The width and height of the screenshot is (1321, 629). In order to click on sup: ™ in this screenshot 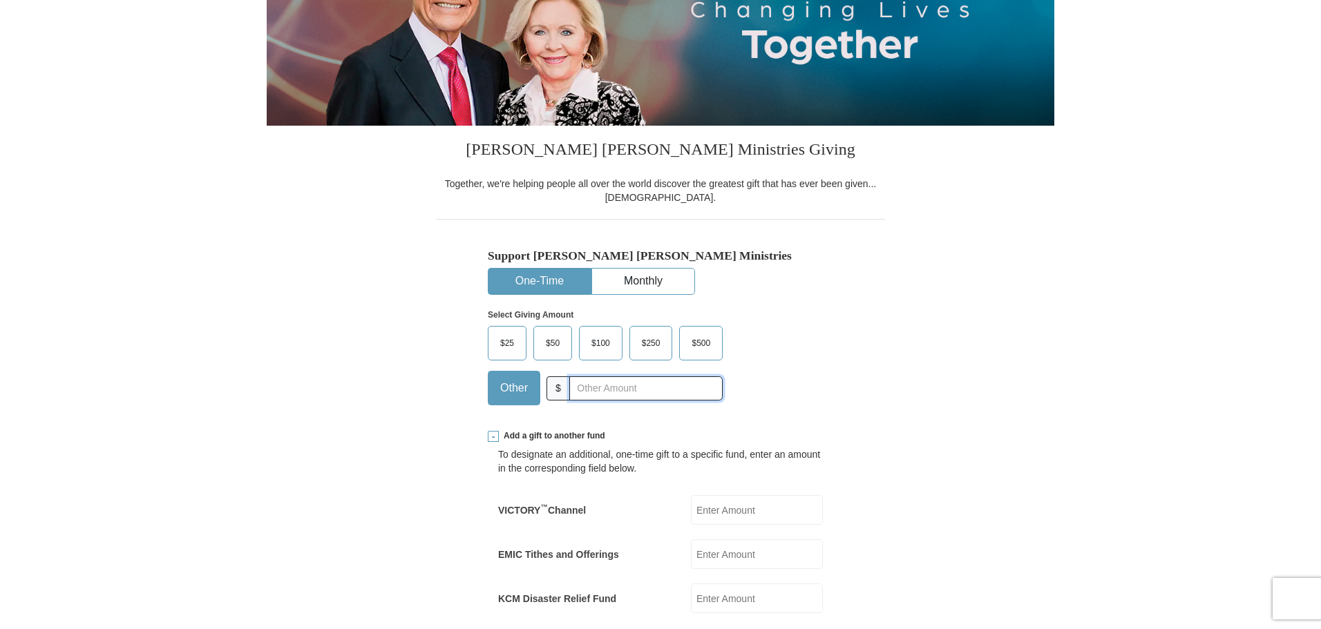, I will do `click(544, 507)`.